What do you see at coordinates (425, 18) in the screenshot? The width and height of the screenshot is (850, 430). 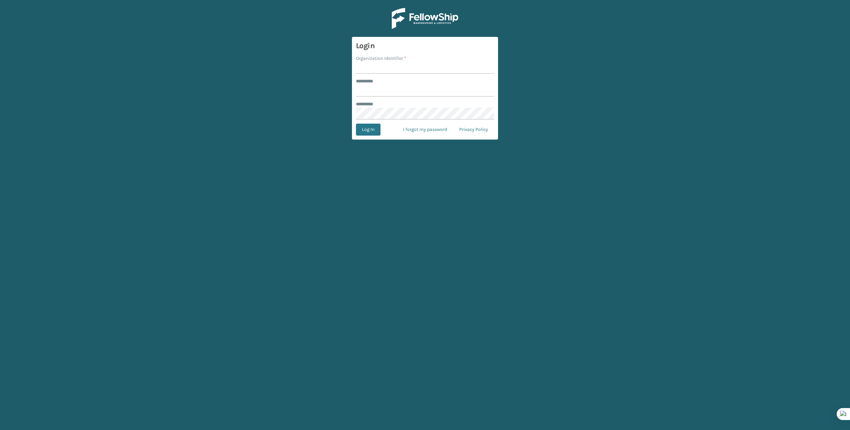 I see `img: Logo` at bounding box center [425, 18].